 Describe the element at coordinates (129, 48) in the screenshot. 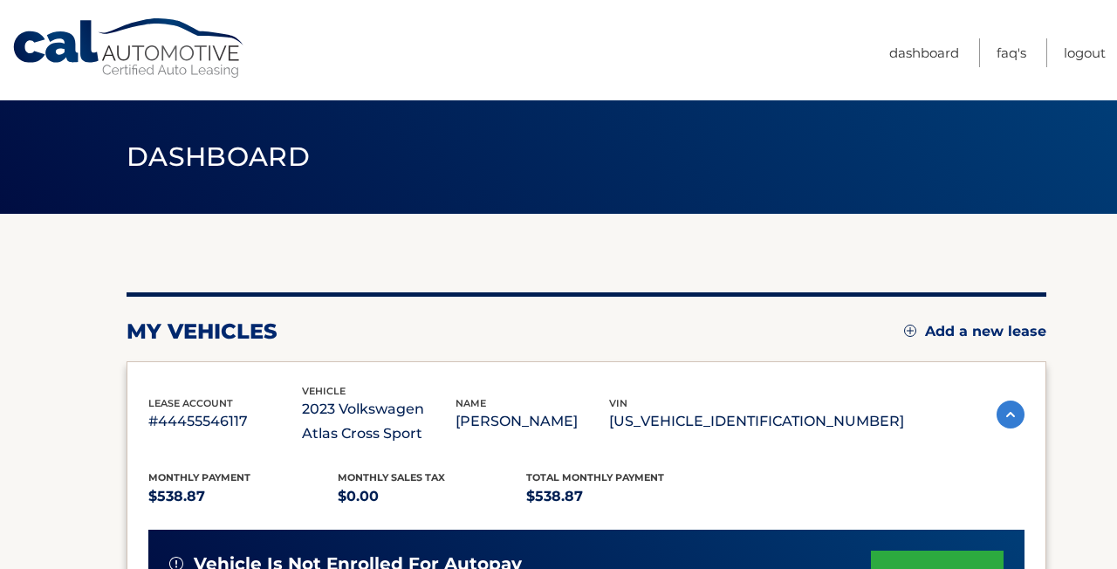

I see `a: Cal Automotive` at that location.